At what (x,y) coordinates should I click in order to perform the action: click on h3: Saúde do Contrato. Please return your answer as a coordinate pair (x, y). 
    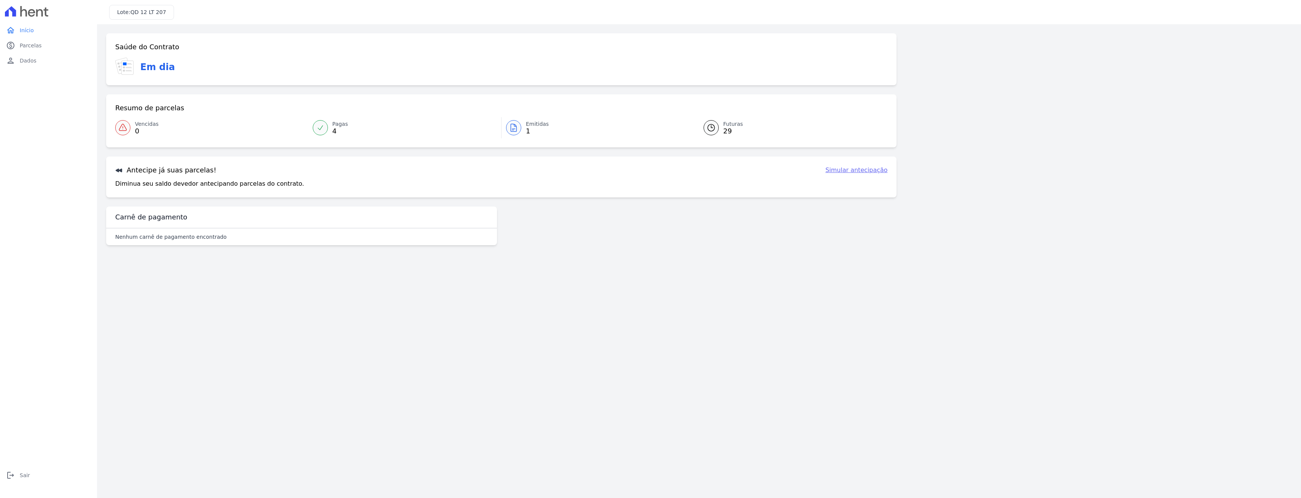
    Looking at the image, I should click on (147, 47).